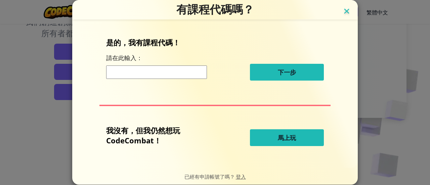  What do you see at coordinates (241, 177) in the screenshot?
I see `a: 登入` at bounding box center [241, 177].